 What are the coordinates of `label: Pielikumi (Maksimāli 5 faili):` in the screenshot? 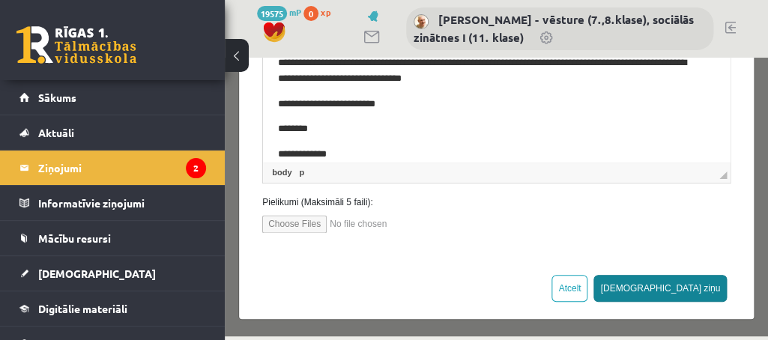 It's located at (271, 145).